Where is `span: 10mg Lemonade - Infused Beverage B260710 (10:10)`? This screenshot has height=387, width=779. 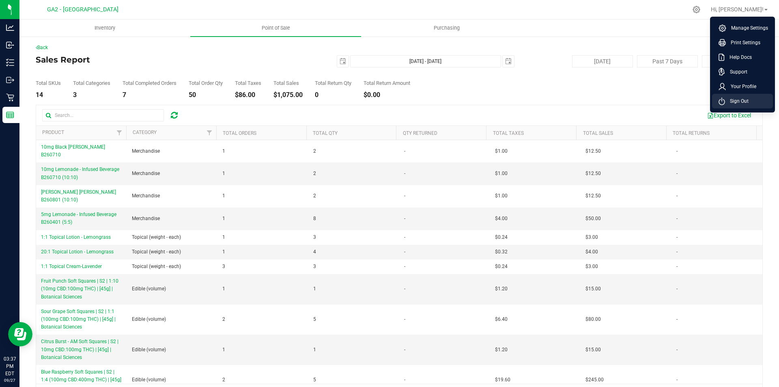 span: 10mg Lemonade - Infused Beverage B260710 (10:10) is located at coordinates (80, 173).